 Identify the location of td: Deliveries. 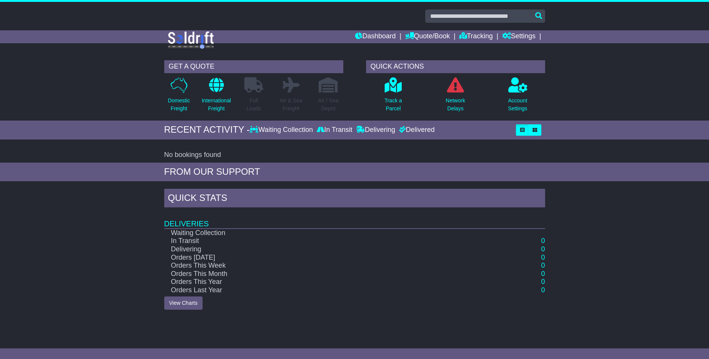
(354, 219).